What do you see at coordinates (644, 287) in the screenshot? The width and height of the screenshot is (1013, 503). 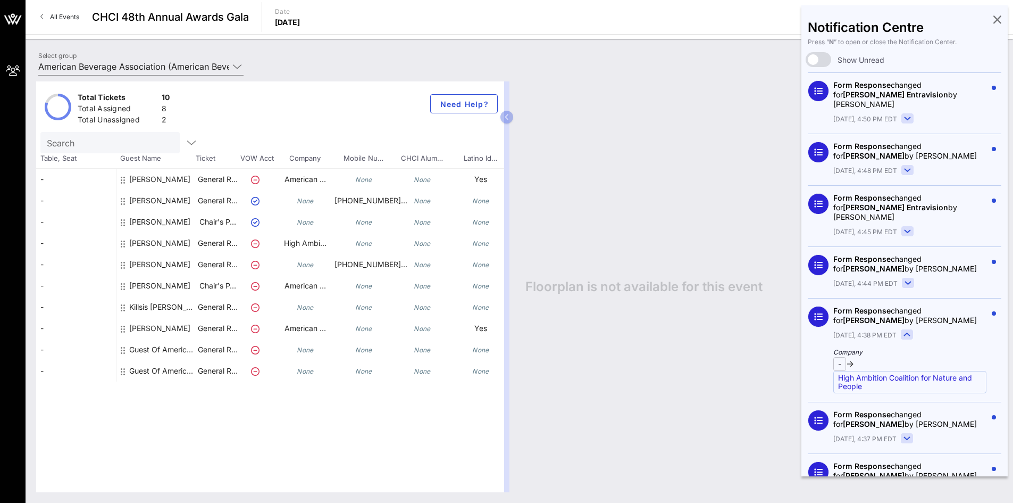 I see `span: Floorplan is not available for this event` at bounding box center [644, 287].